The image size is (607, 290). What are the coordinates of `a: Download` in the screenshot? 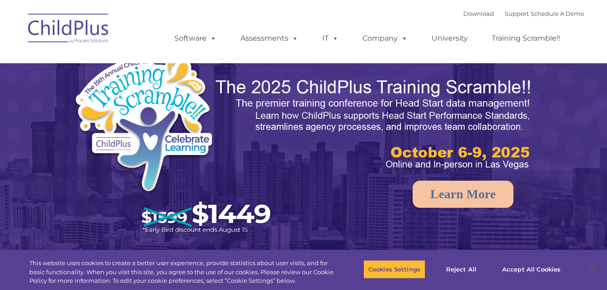 It's located at (479, 14).